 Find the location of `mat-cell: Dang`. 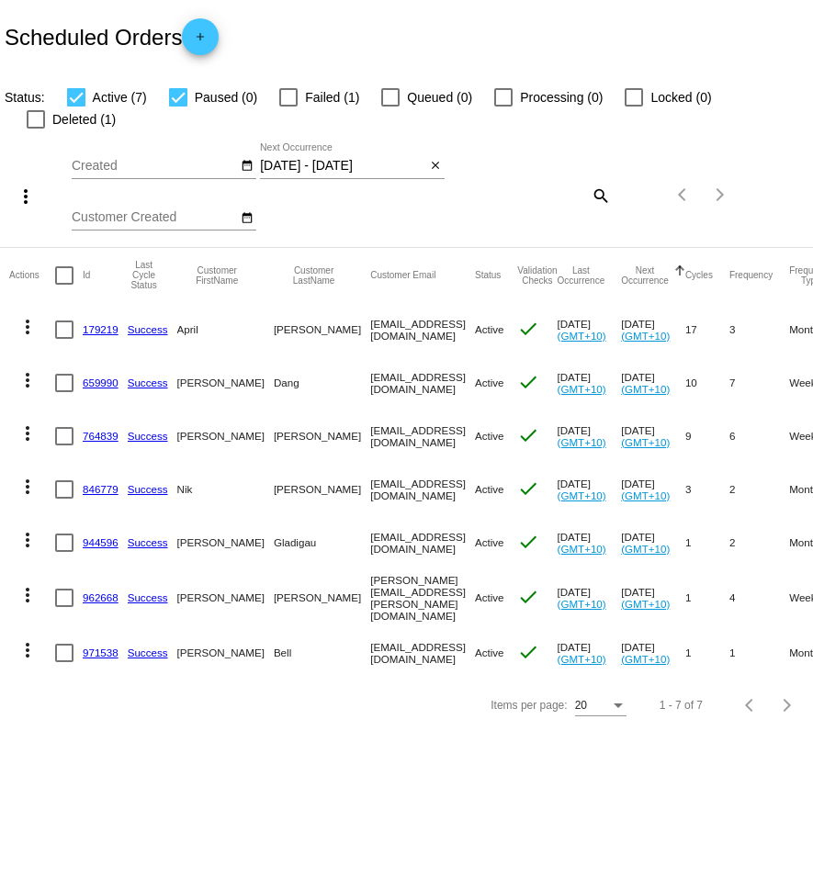

mat-cell: Dang is located at coordinates (322, 383).